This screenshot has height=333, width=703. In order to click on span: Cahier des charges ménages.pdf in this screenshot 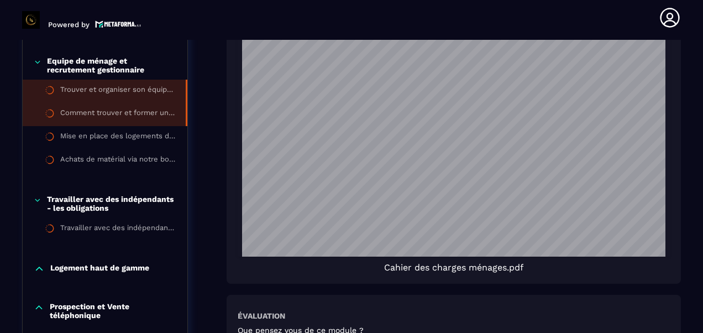, I will do `click(454, 267)`.